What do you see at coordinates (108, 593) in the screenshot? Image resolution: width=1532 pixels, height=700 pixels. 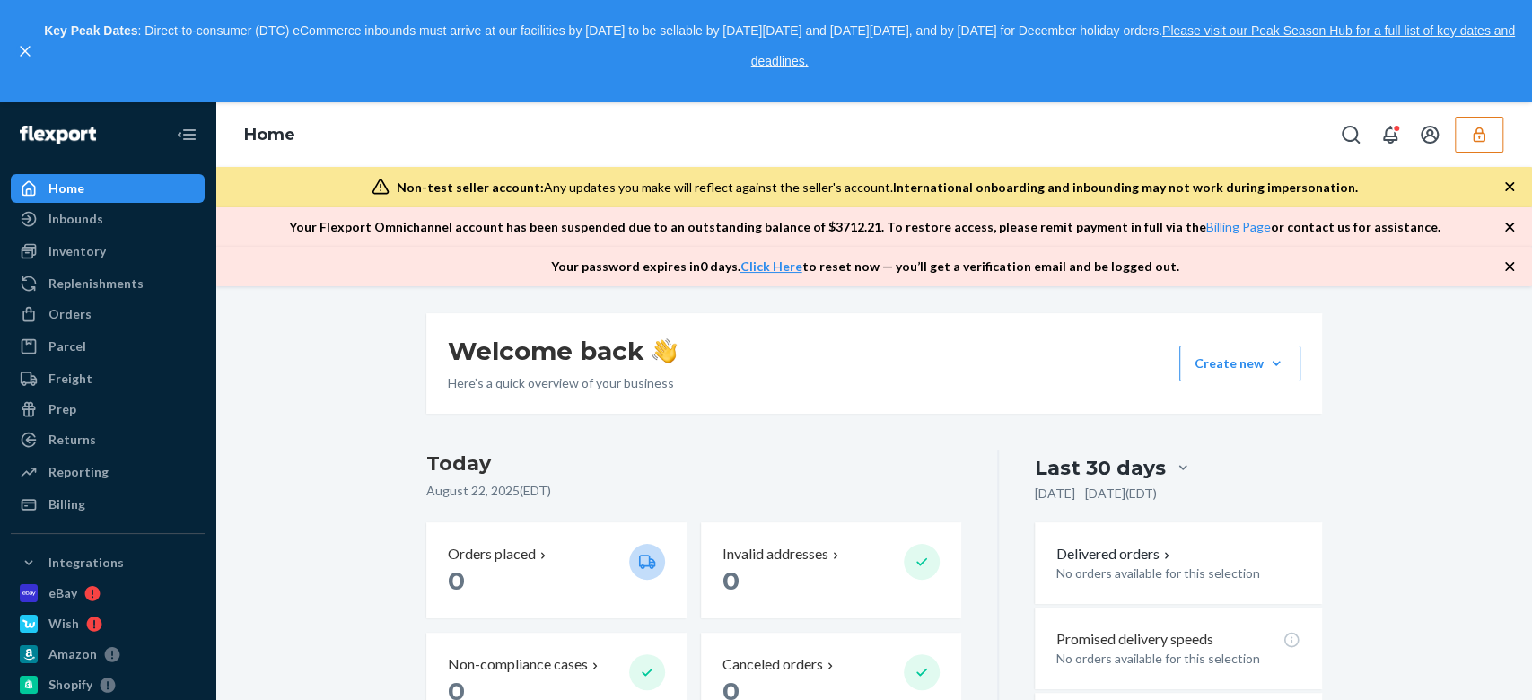 I see `a: eBay` at bounding box center [108, 593].